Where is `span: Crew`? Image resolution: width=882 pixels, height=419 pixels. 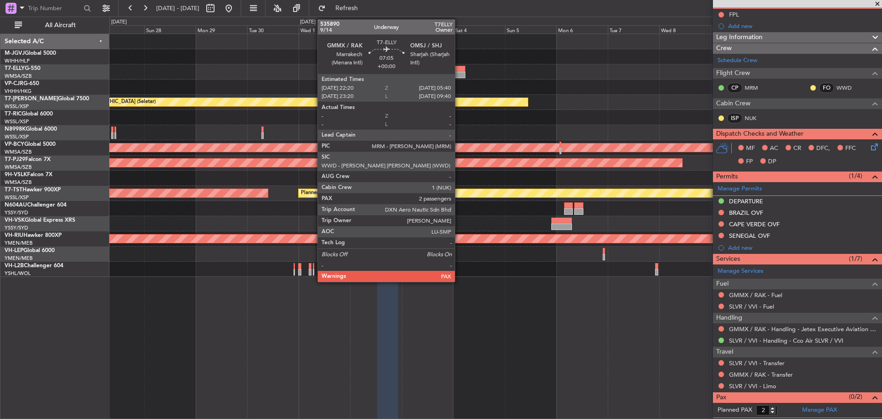 span: Crew is located at coordinates (724, 48).